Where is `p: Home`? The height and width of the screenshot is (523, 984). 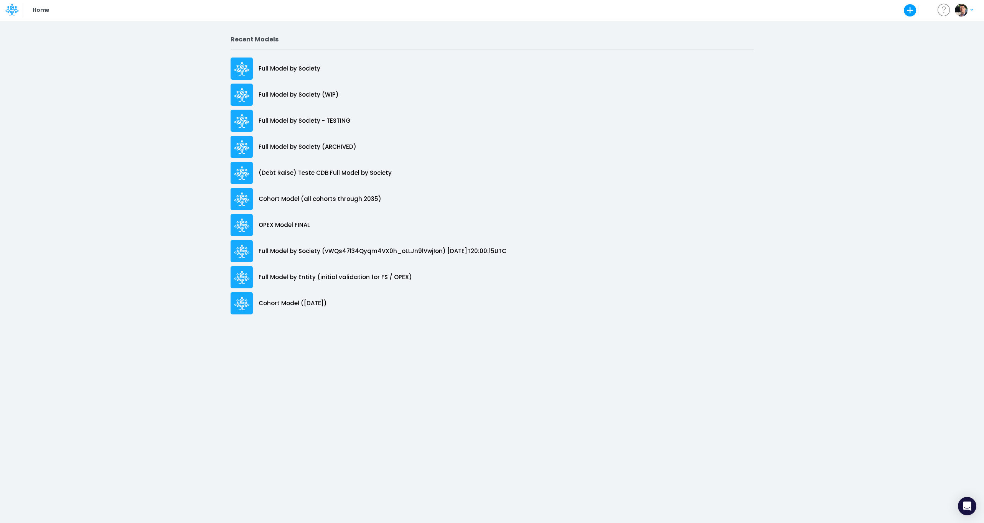 p: Home is located at coordinates (41, 10).